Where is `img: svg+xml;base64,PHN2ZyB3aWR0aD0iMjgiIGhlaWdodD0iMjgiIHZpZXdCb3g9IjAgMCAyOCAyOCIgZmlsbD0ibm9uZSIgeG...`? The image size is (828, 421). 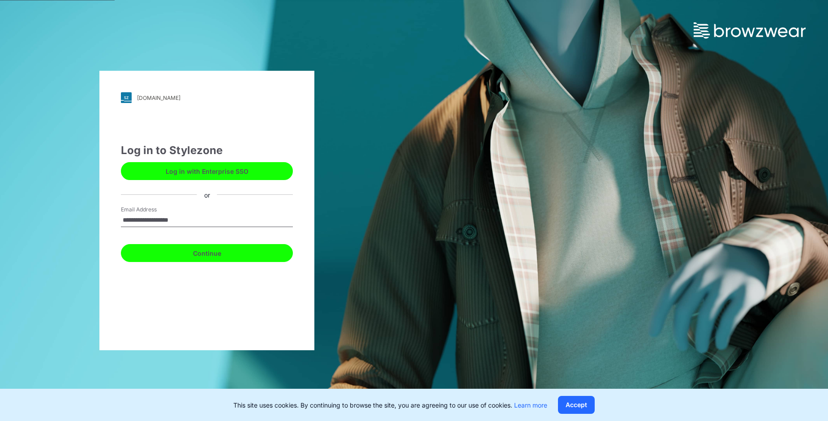
img: svg+xml;base64,PHN2ZyB3aWR0aD0iMjgiIGhlaWdodD0iMjgiIHZpZXdCb3g9IjAgMCAyOCAyOCIgZmlsbD0ibm9uZSIgeG... is located at coordinates (126, 98).